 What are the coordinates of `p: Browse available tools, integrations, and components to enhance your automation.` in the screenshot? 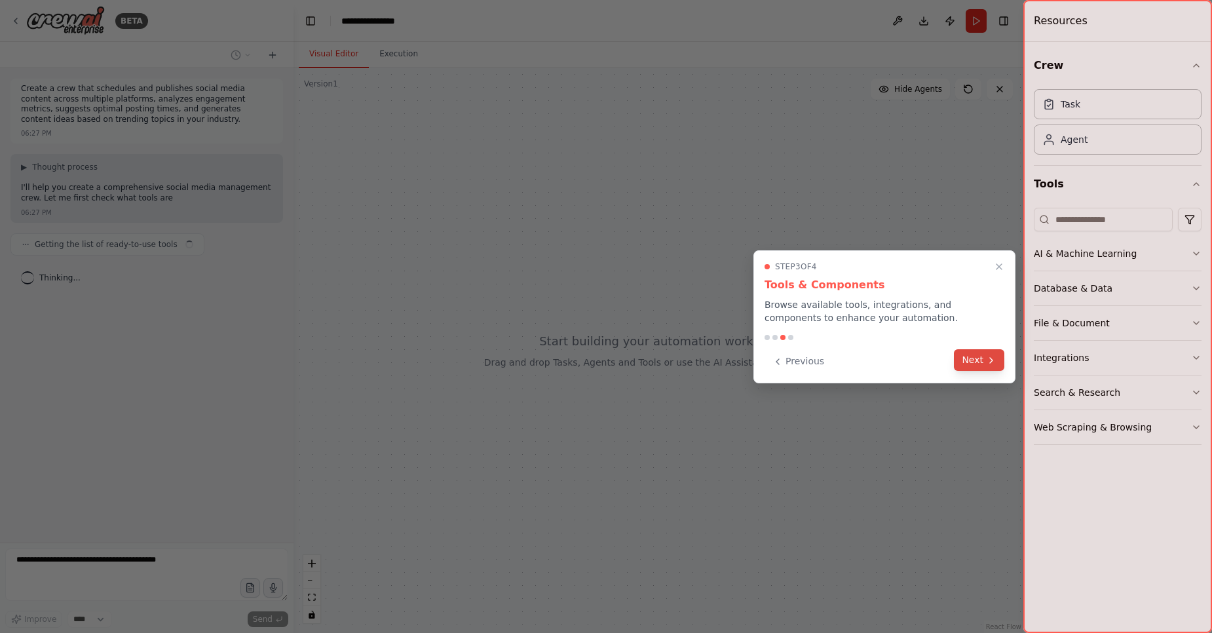 It's located at (884, 311).